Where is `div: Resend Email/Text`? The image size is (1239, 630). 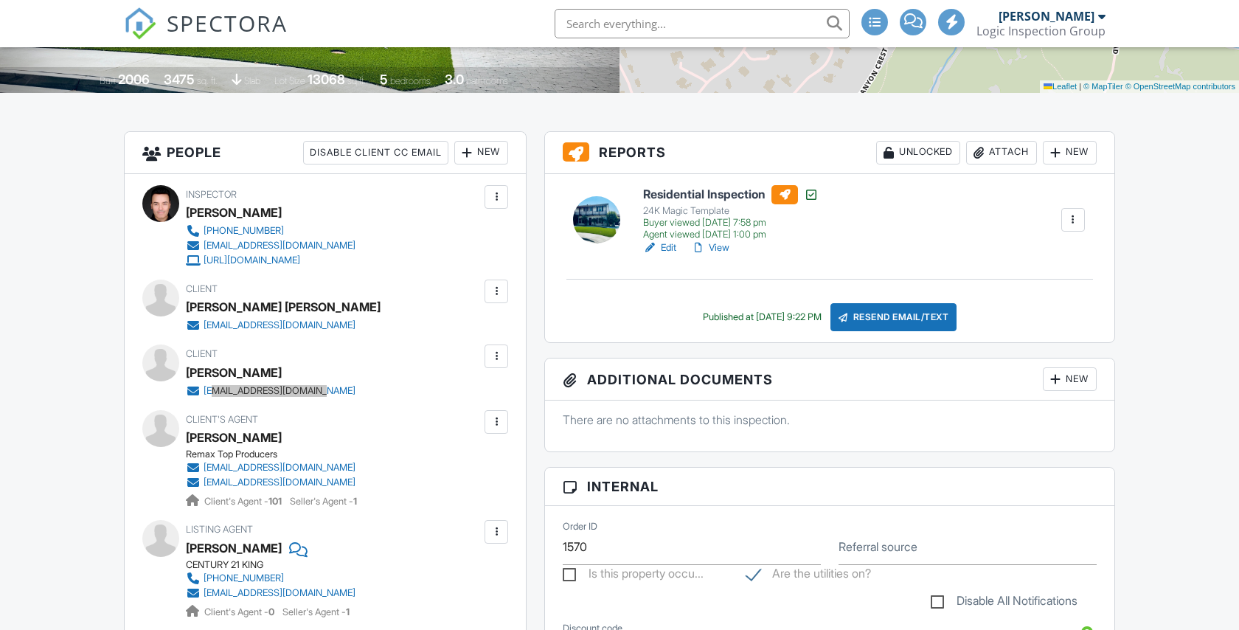 div: Resend Email/Text is located at coordinates (894, 317).